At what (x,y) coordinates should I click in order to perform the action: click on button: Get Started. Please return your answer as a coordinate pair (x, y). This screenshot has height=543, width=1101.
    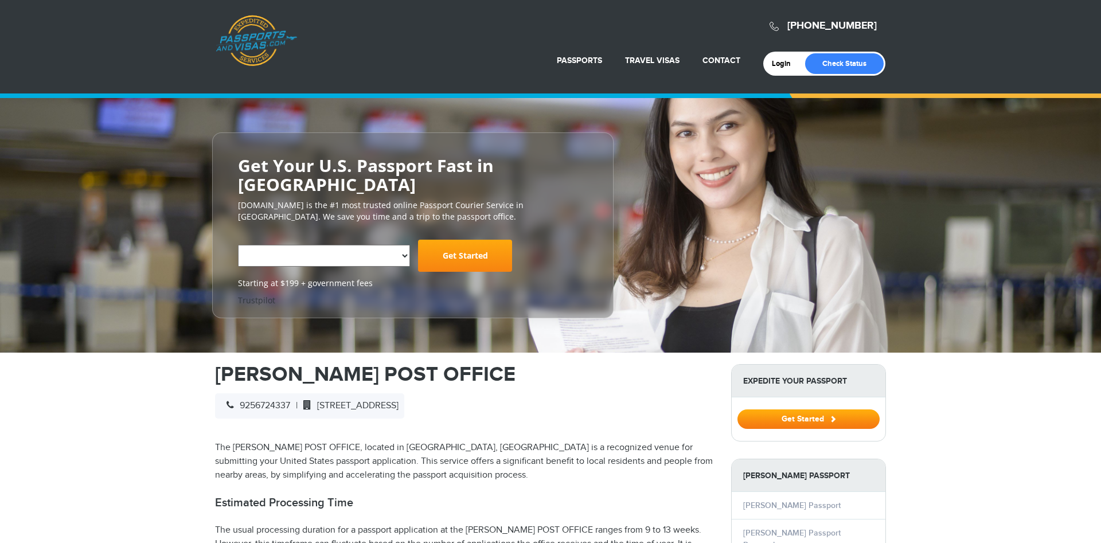
    Looking at the image, I should click on (809, 419).